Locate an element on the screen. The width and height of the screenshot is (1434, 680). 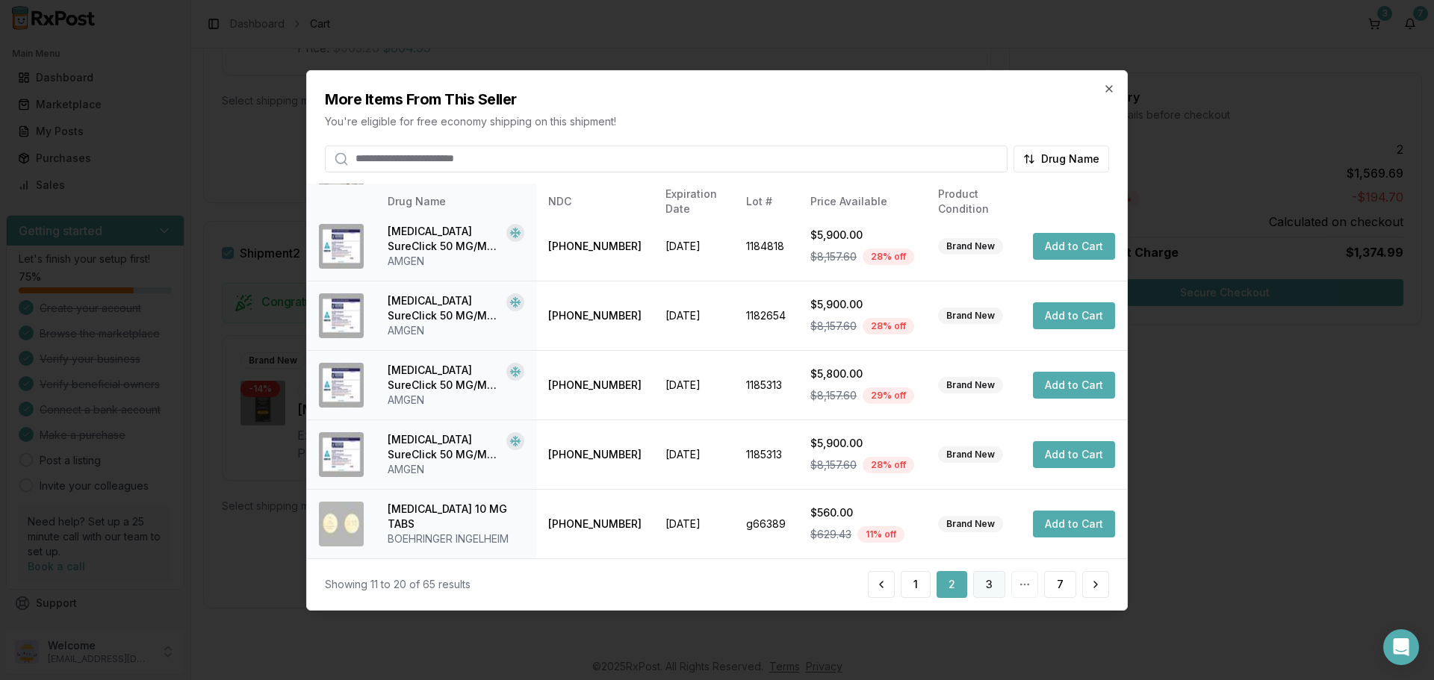
td: 1184818 is located at coordinates (766, 246).